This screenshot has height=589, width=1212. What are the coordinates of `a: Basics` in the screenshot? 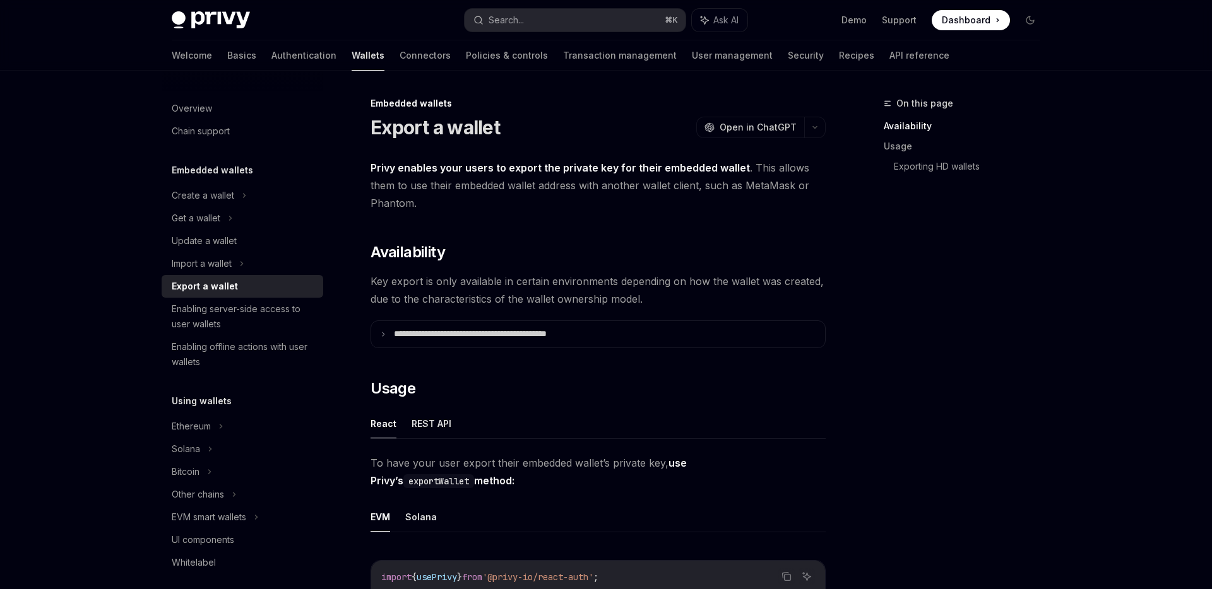 It's located at (242, 56).